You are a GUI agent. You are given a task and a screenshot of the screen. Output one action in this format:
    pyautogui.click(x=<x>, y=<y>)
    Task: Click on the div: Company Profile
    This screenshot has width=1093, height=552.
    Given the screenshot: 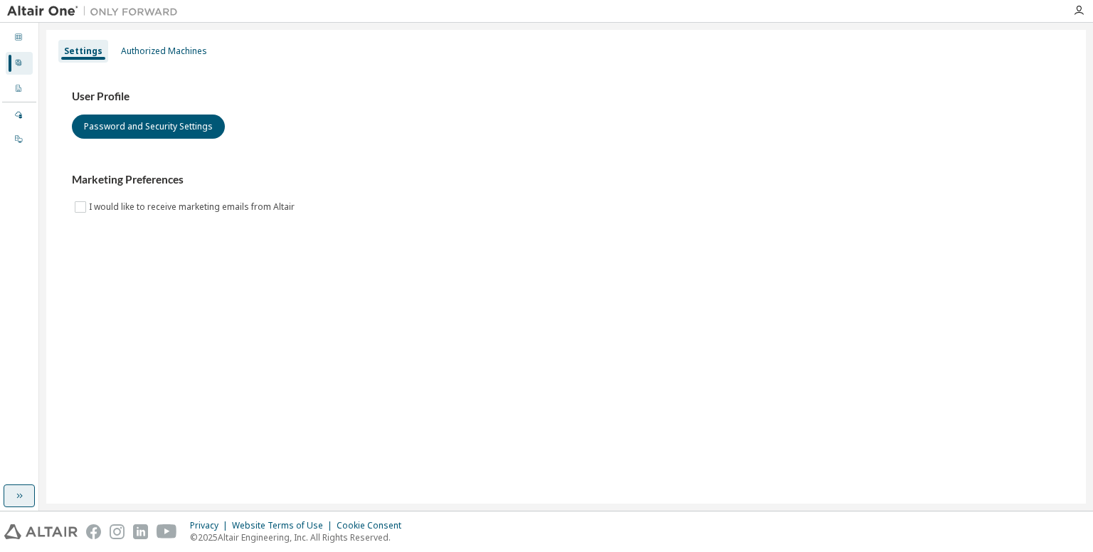 What is the action you would take?
    pyautogui.click(x=19, y=89)
    